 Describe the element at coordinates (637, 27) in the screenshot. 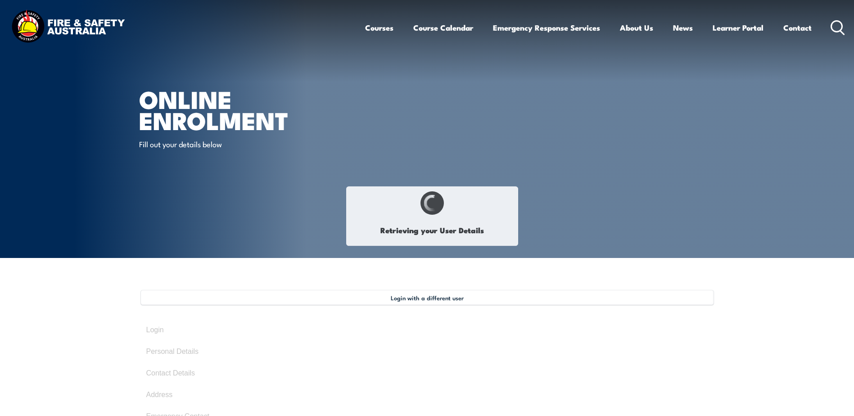

I see `a: About Us` at that location.